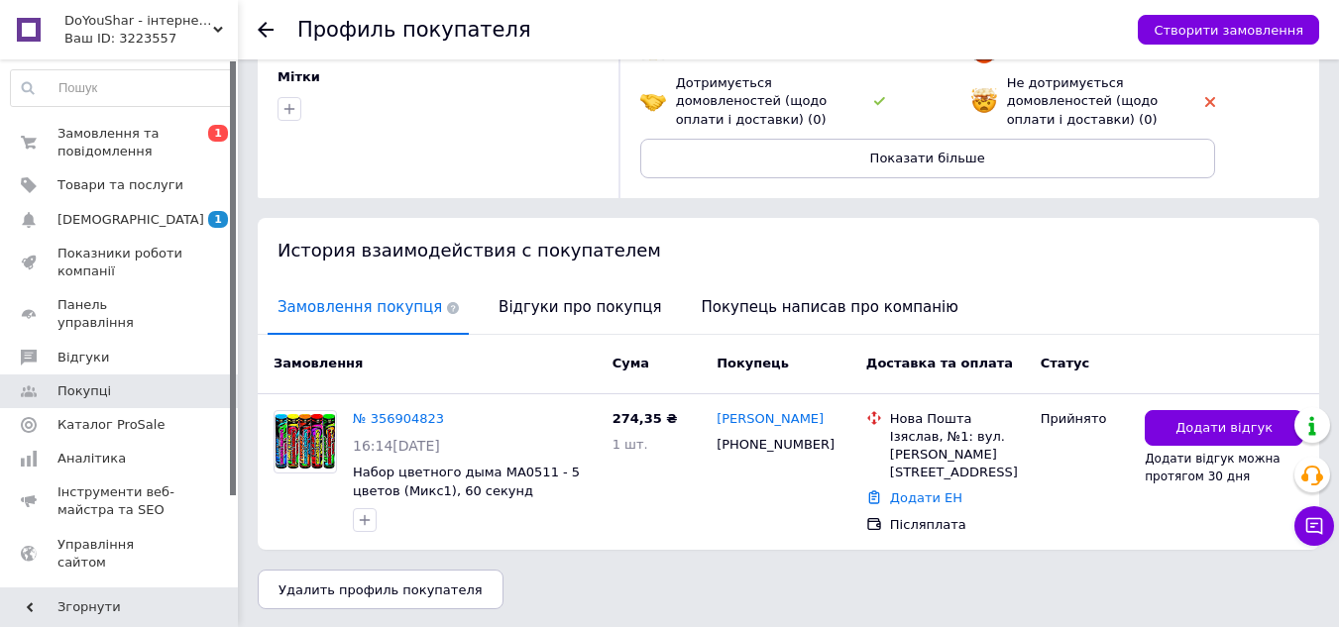 The width and height of the screenshot is (1339, 627). I want to click on img: Фото товару, so click(305, 441).